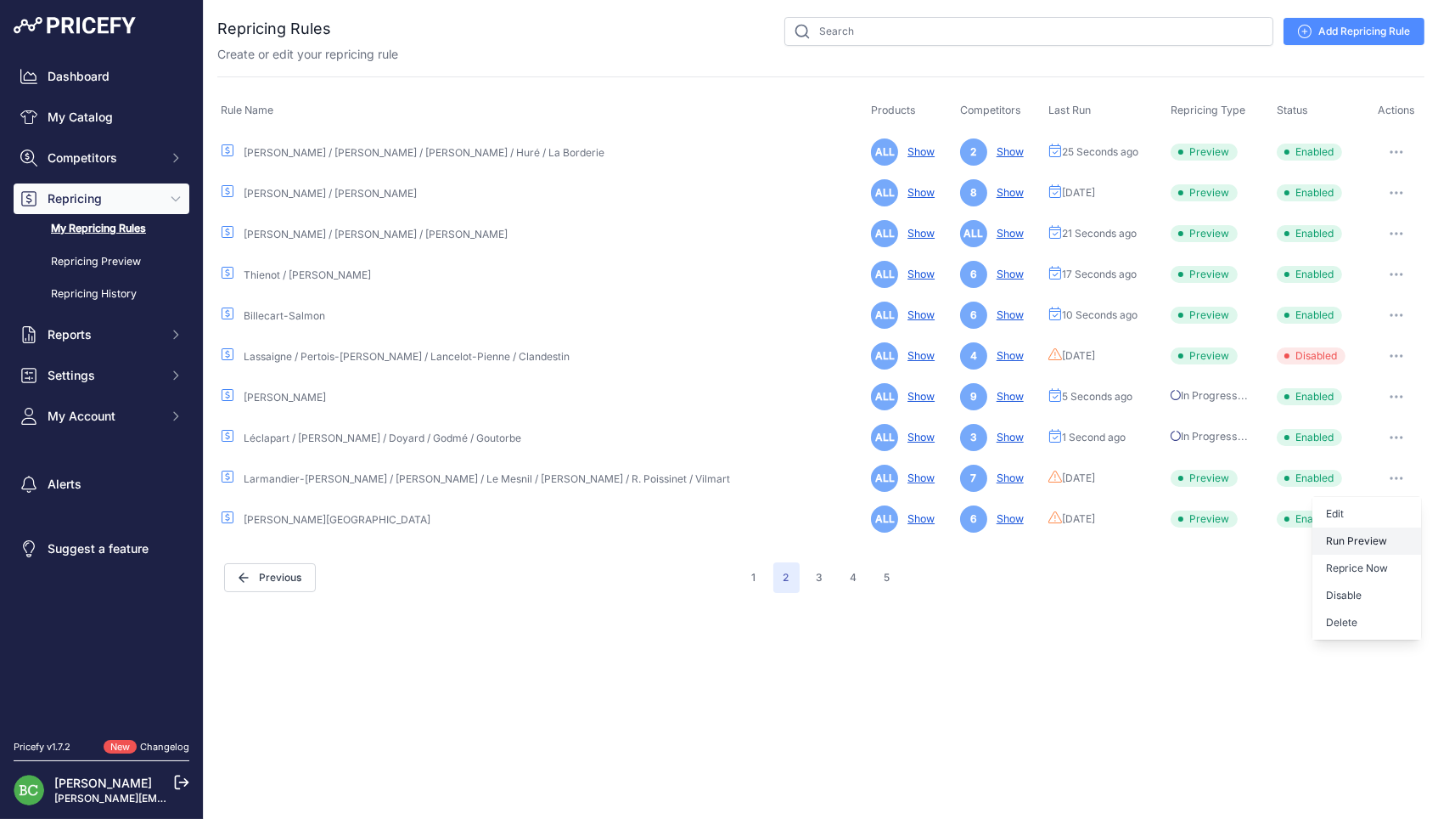 This screenshot has width=1438, height=819. Describe the element at coordinates (75, 25) in the screenshot. I see `img: Pricefy Logo` at that location.